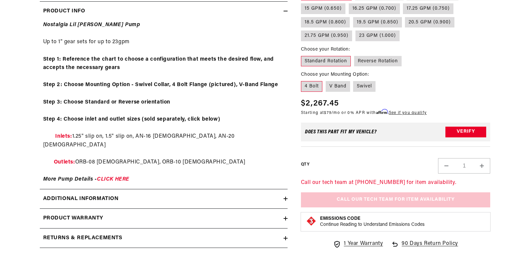 The image size is (530, 259). I want to click on summary: Returns & replacements, so click(164, 238).